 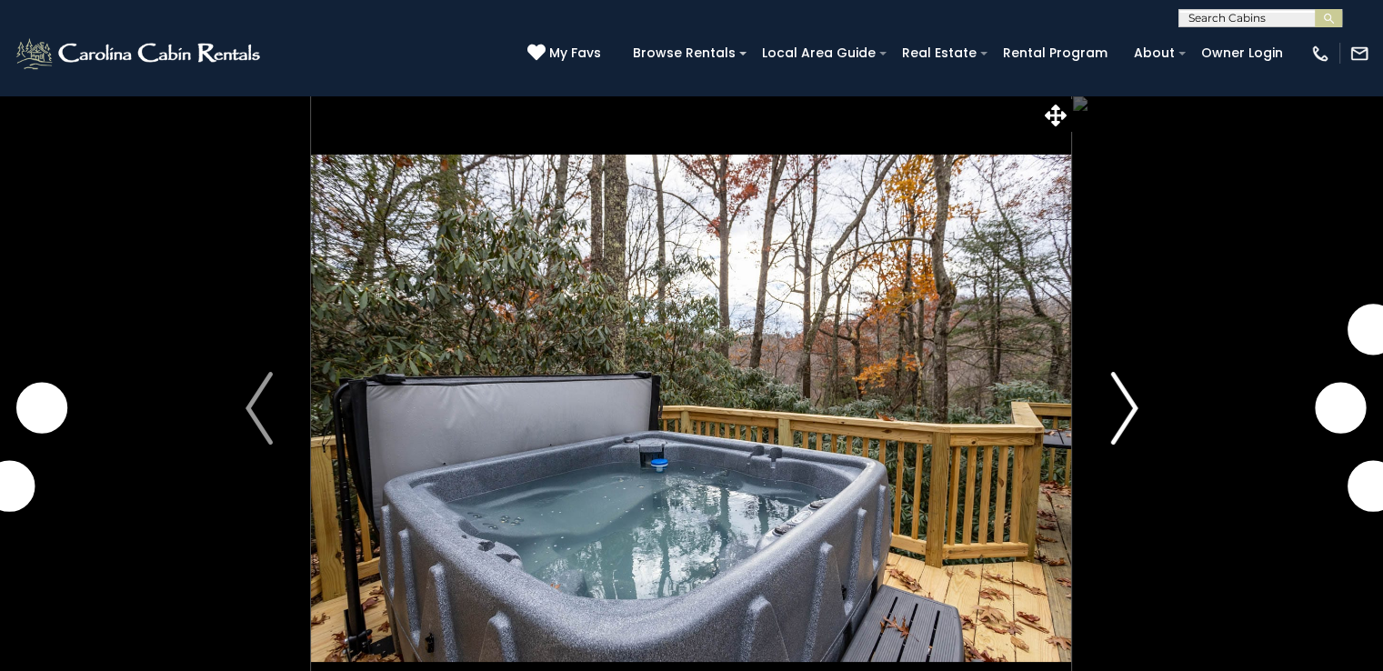 I want to click on a: Owner Login, so click(x=1242, y=53).